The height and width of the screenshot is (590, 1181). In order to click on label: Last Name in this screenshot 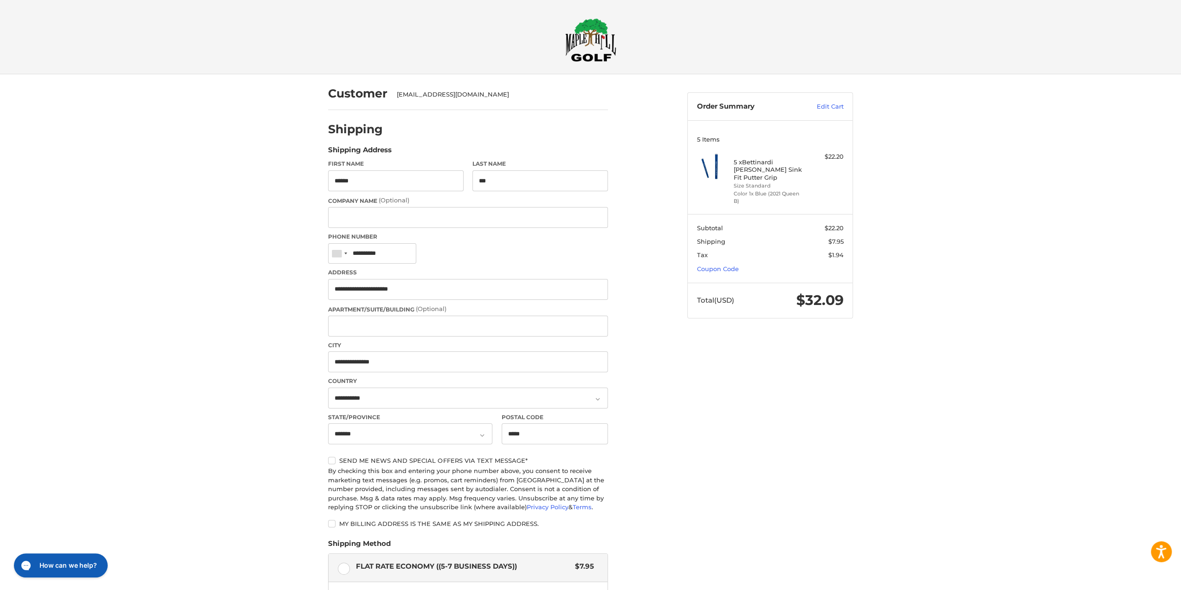, I will do `click(540, 164)`.